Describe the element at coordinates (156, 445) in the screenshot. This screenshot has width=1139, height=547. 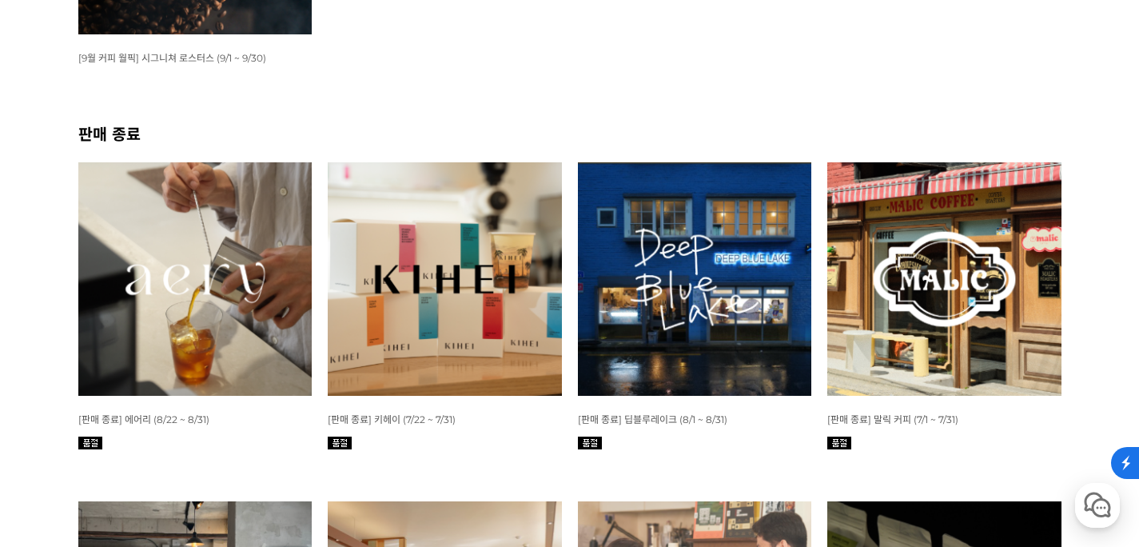
I see `span: 대화` at that location.